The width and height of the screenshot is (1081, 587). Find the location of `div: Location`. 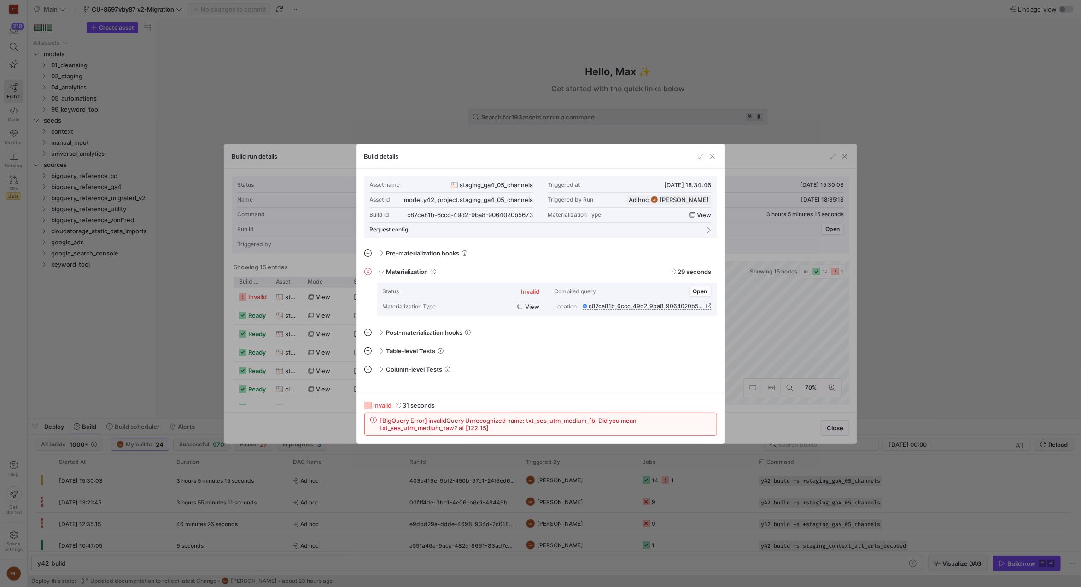

div: Location is located at coordinates (566, 306).